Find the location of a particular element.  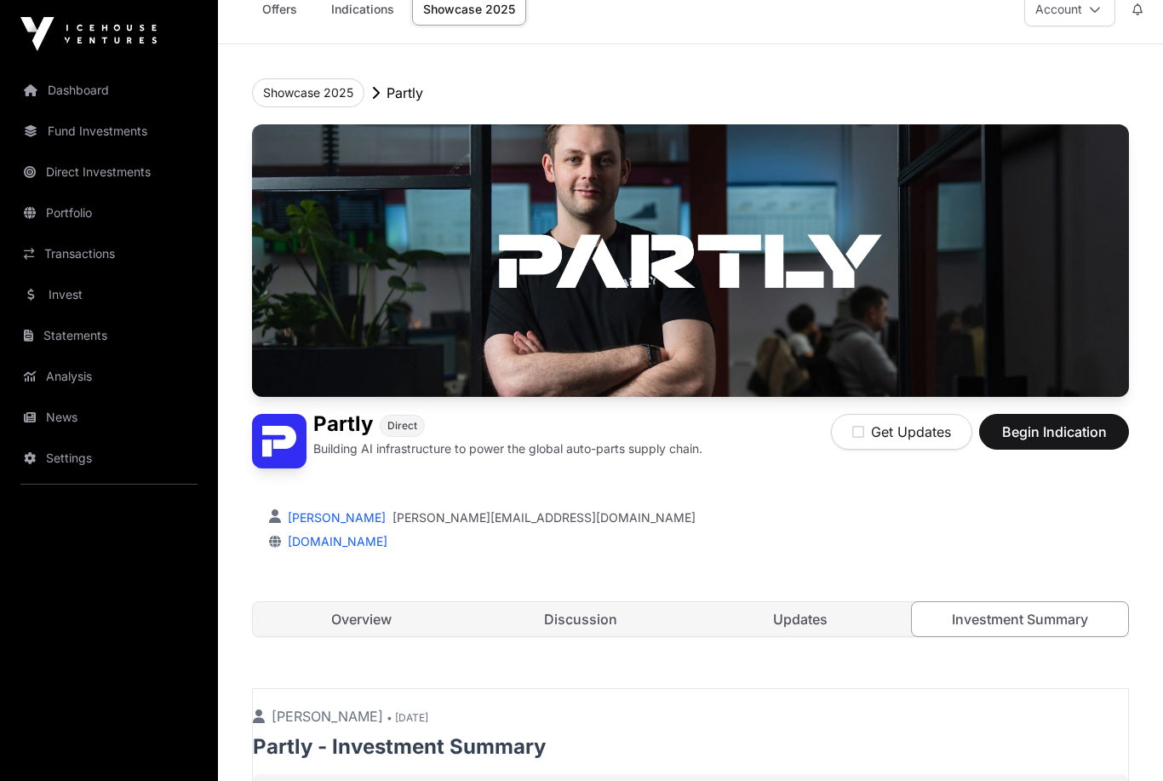

a: Showcase 2025 is located at coordinates (308, 93).